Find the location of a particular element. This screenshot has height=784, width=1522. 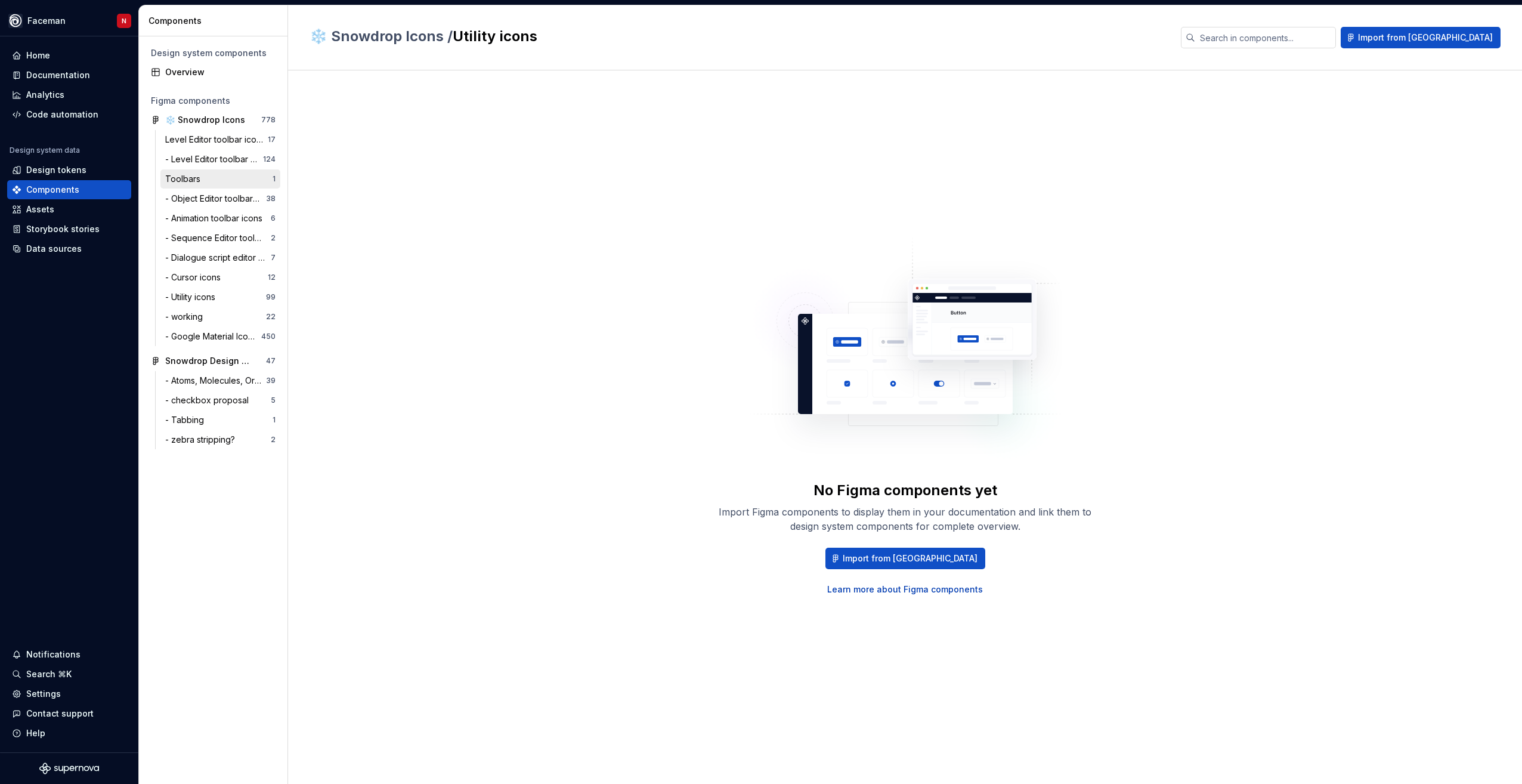

a: - Animation toolbar icons6 is located at coordinates (220, 218).